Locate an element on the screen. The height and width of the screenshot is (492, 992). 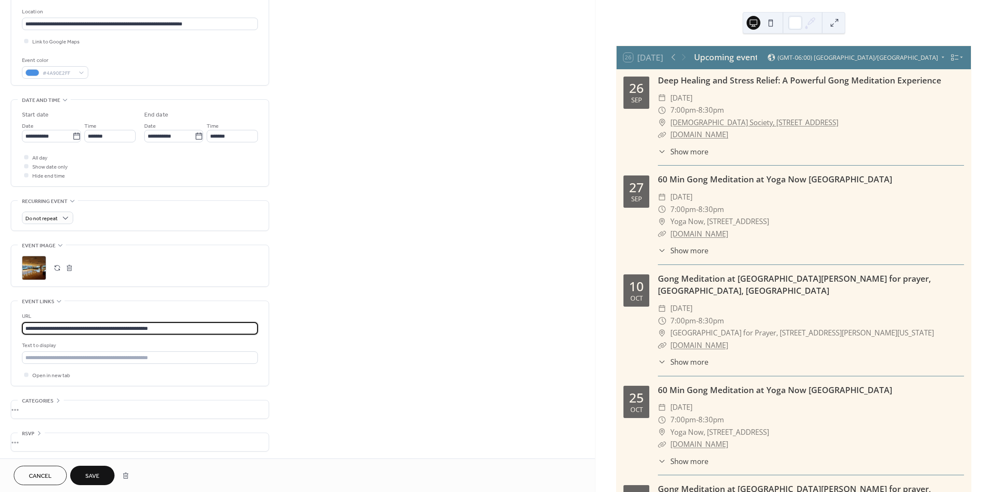
span: Hide end time is located at coordinates (49, 176).